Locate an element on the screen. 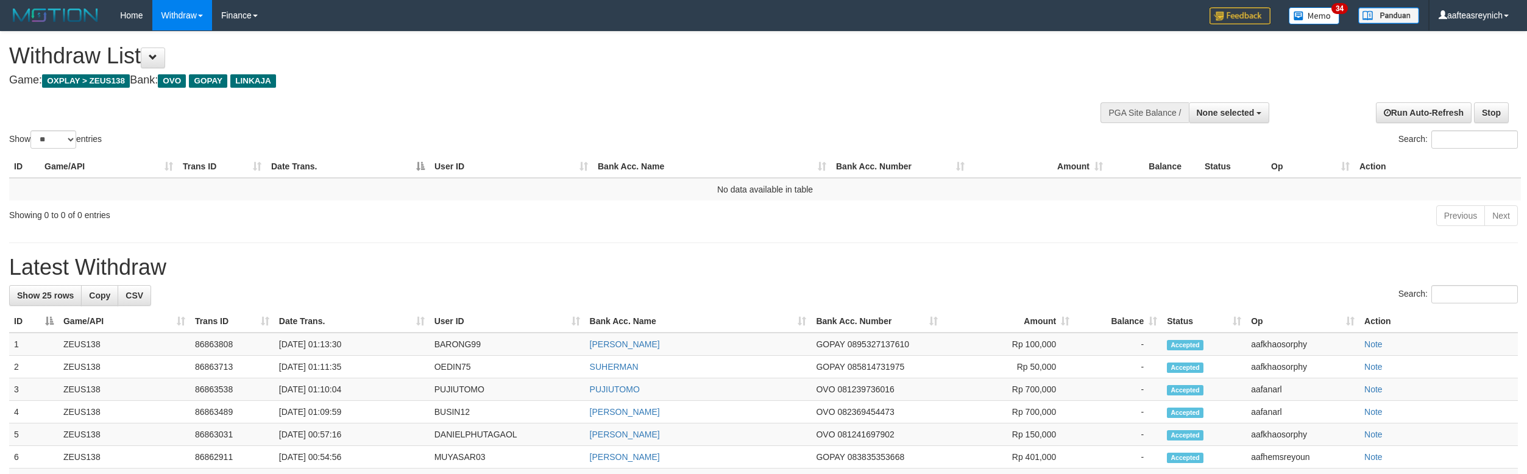 Image resolution: width=1527 pixels, height=474 pixels. h1: Withdraw List is located at coordinates (508, 56).